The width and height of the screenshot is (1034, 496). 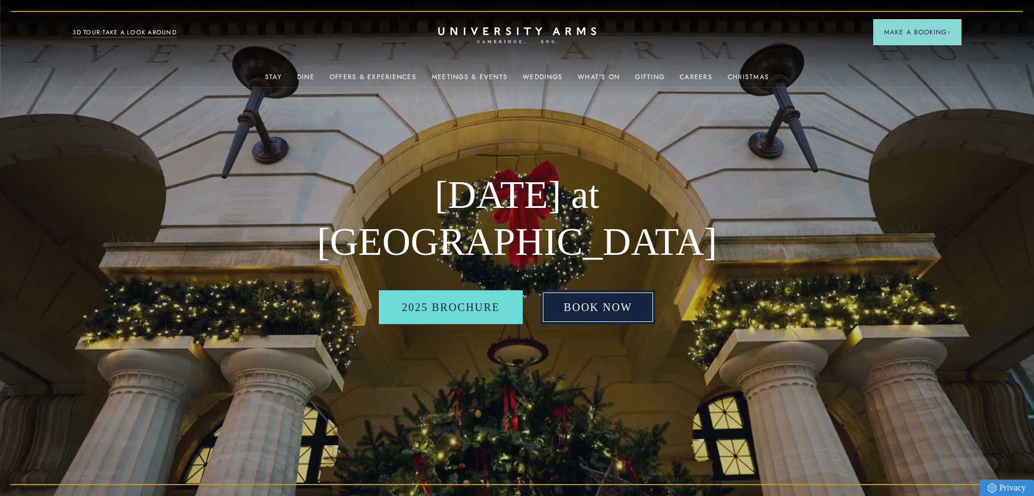 What do you see at coordinates (749, 80) in the screenshot?
I see `a: Christmas` at bounding box center [749, 80].